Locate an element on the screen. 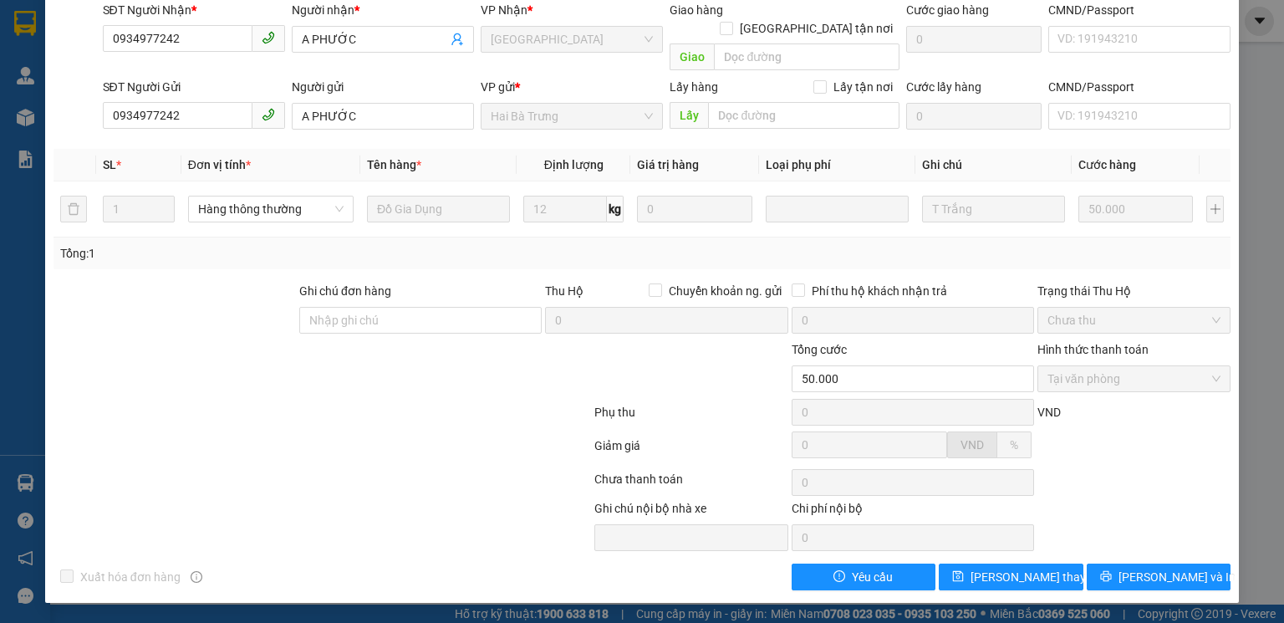 This screenshot has height=623, width=1284. button: delete is located at coordinates (74, 209).